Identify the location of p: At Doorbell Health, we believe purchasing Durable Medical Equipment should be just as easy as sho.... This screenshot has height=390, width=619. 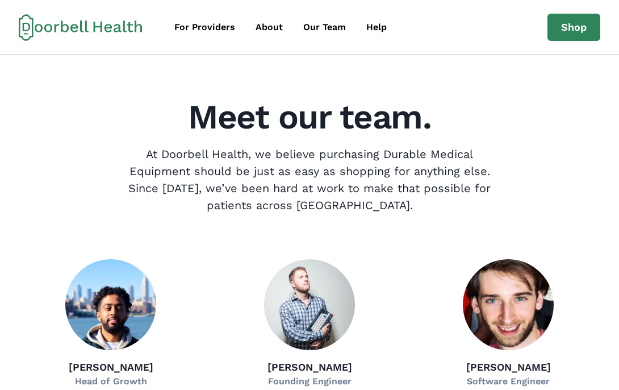
(309, 179).